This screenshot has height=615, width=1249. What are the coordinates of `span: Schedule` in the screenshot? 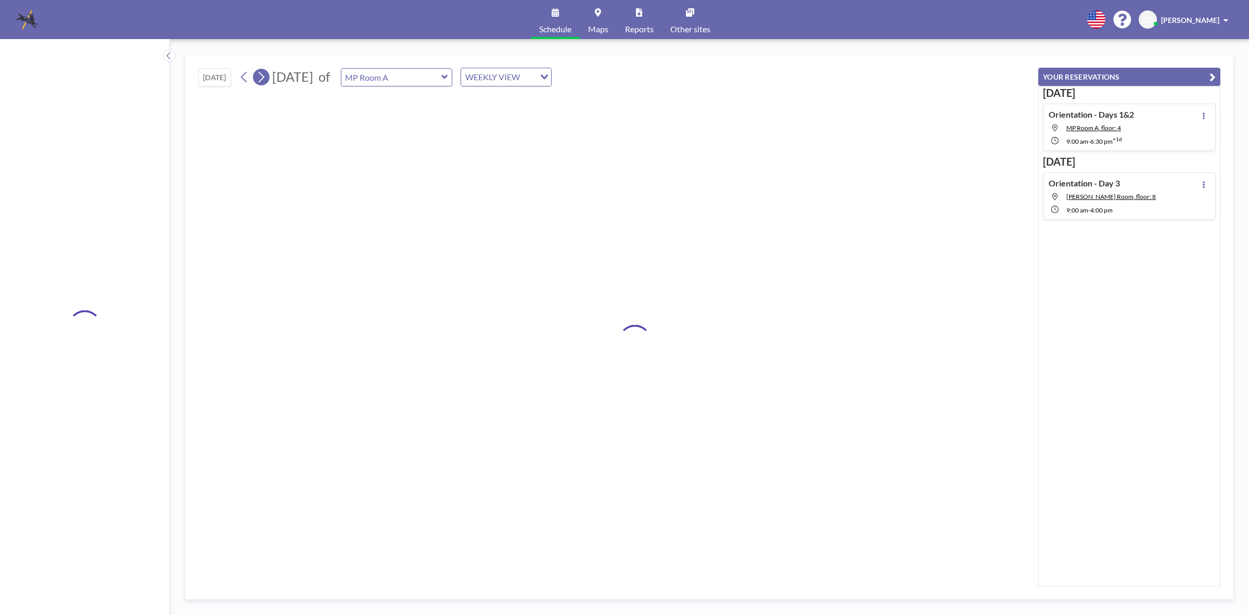 It's located at (555, 29).